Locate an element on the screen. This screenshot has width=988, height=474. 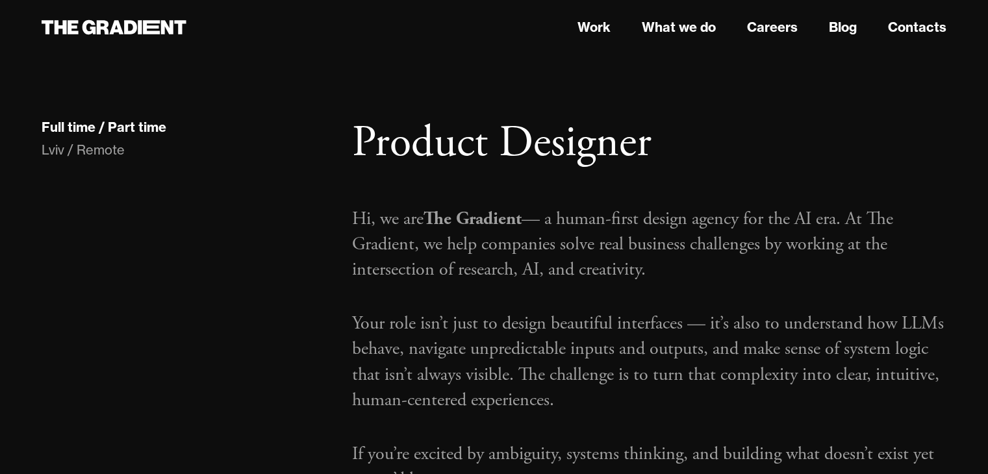
h1: Product Designer is located at coordinates (649, 144).